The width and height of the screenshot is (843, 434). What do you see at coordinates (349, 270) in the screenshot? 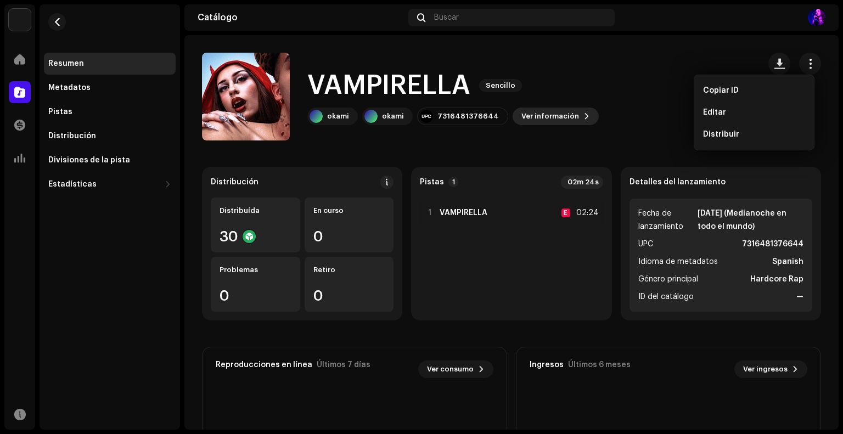
I see `div: Retiro` at bounding box center [349, 270].